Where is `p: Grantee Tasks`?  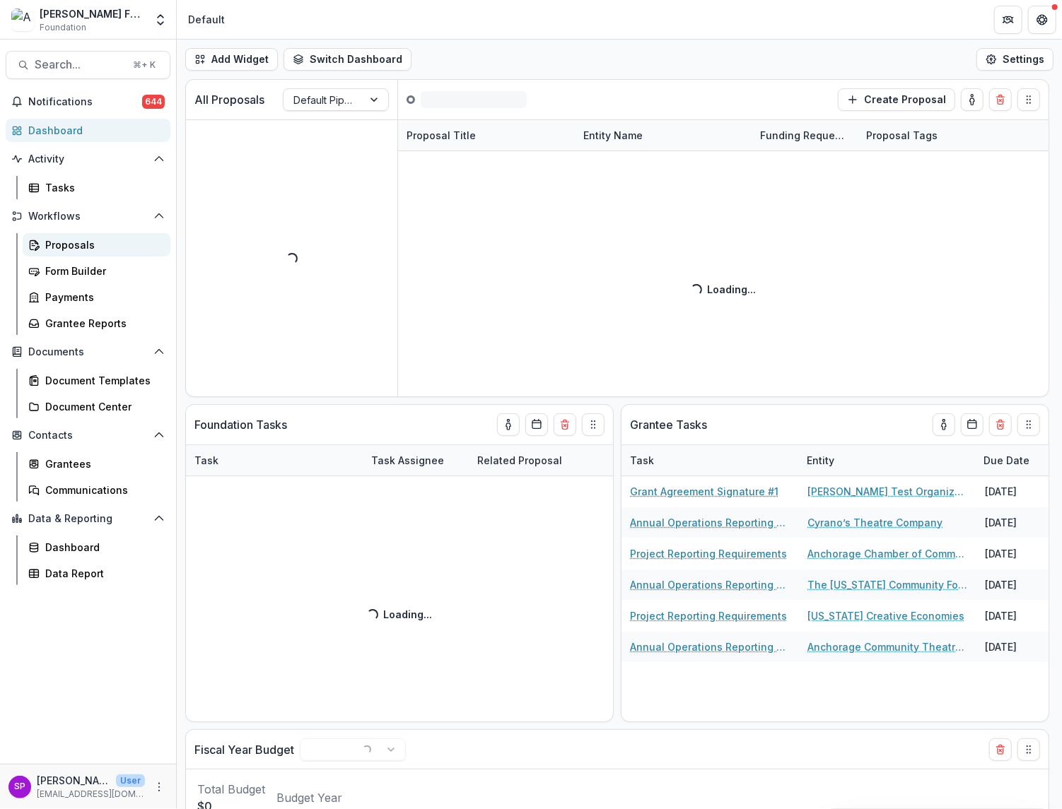
p: Grantee Tasks is located at coordinates (668, 425).